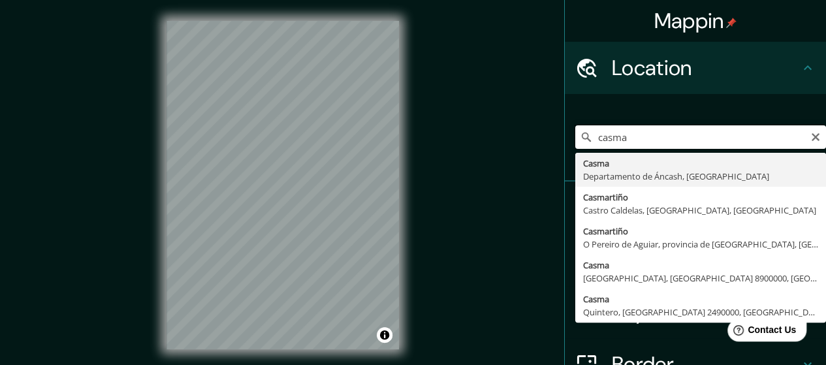 The image size is (826, 365). What do you see at coordinates (62, 16) in the screenshot?
I see `span: Contact Us` at bounding box center [62, 16].